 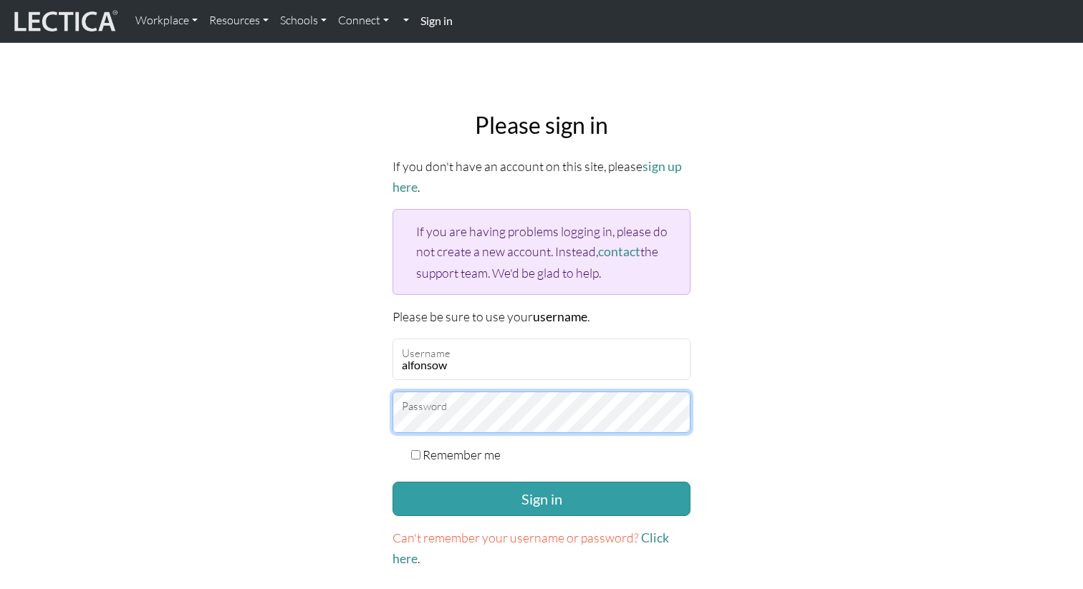 I want to click on a: contact, so click(x=619, y=251).